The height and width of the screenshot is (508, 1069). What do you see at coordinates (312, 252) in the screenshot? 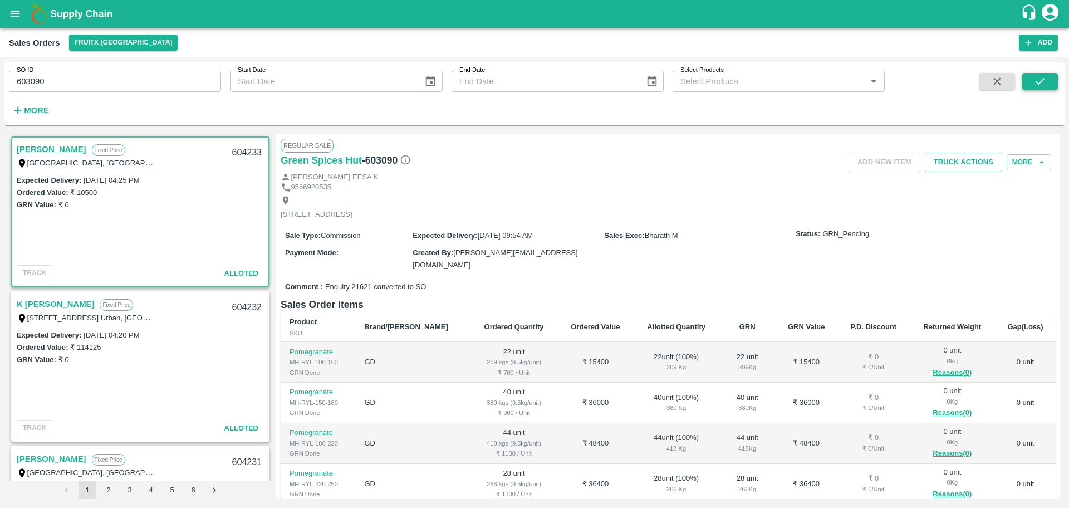
I see `label: Payment Mode :` at bounding box center [312, 252].